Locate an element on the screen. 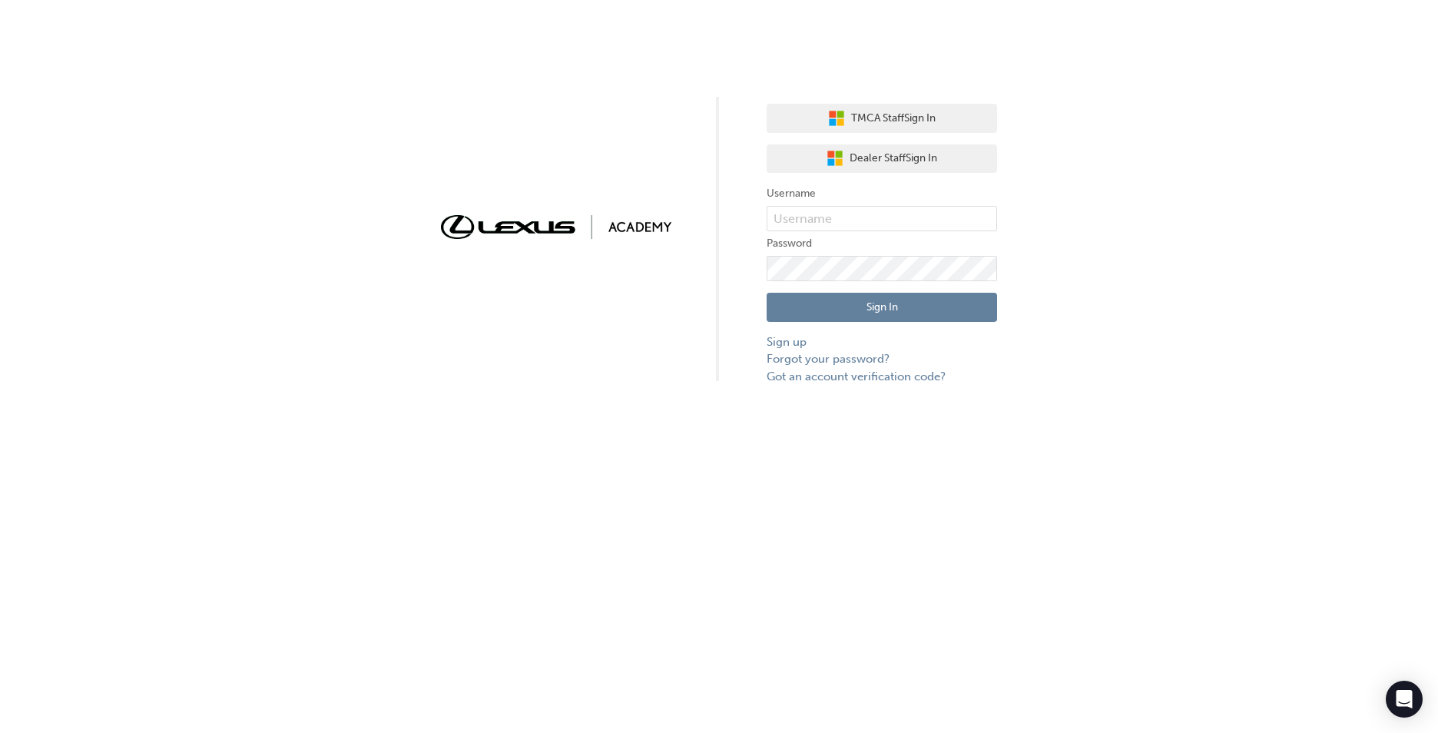 This screenshot has width=1438, height=733. span: TMCA Staff Sign In is located at coordinates (893, 118).